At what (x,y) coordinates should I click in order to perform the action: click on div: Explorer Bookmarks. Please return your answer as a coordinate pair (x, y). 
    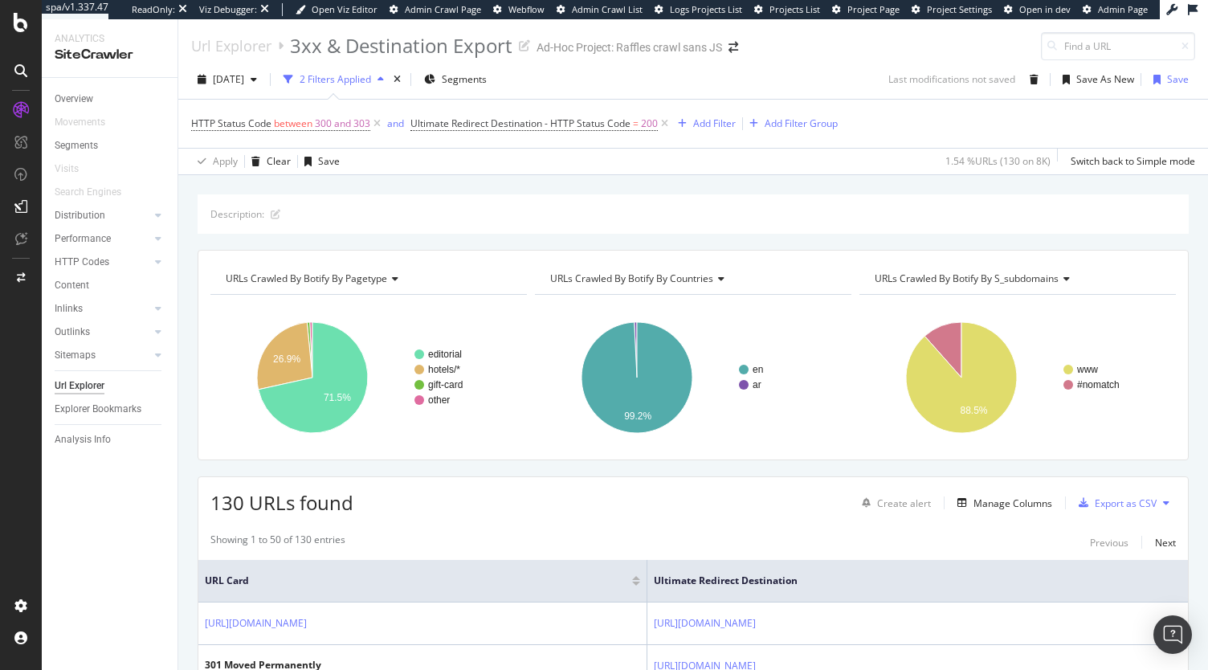
    Looking at the image, I should click on (98, 409).